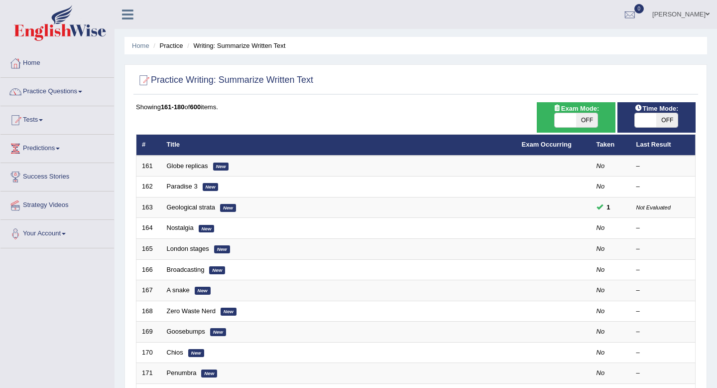  Describe the element at coordinates (188, 248) in the screenshot. I see `a: London stages` at that location.